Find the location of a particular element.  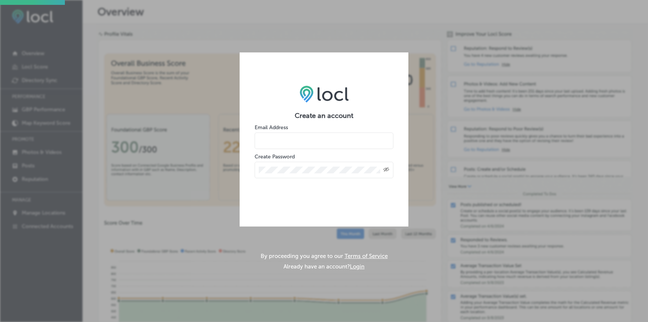

p: By proceeding you agree to our is located at coordinates (324, 256).